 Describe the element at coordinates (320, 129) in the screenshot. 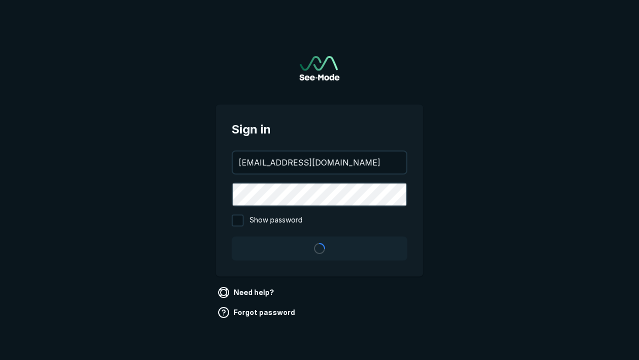

I see `span: Sign in` at that location.